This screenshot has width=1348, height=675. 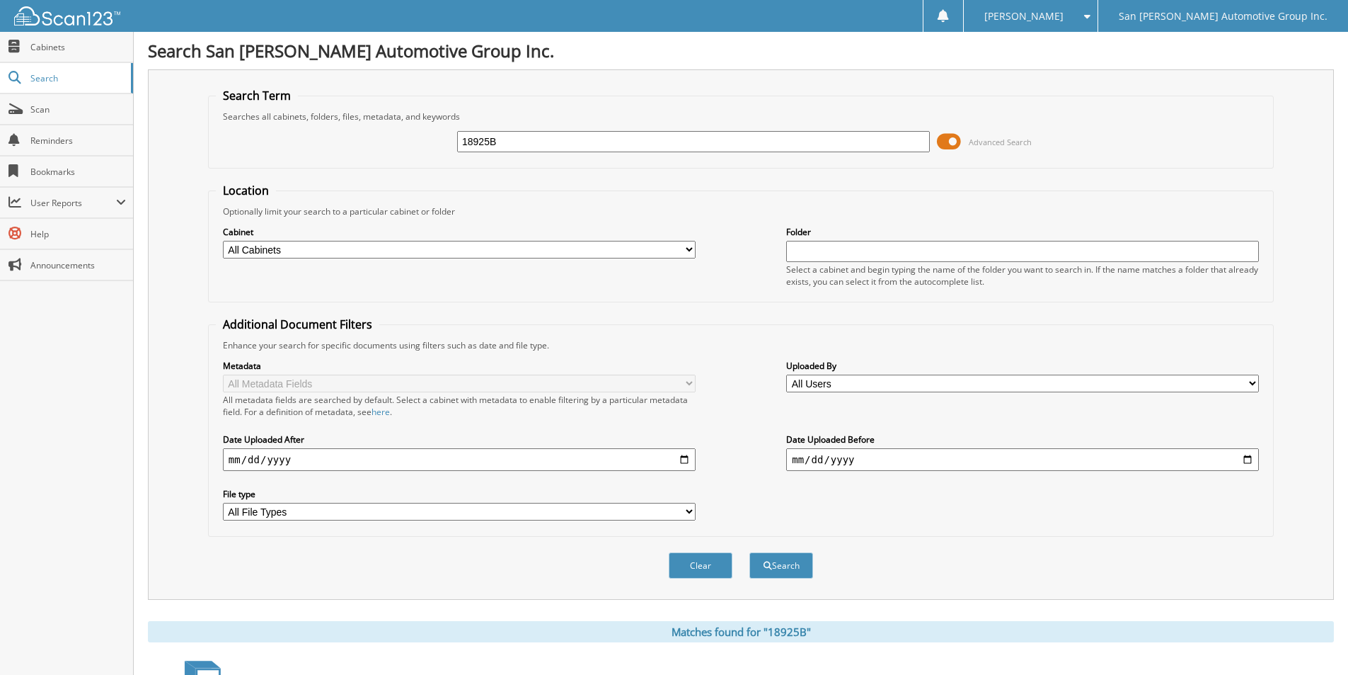 I want to click on legend: Additional Document Filters, so click(x=297, y=324).